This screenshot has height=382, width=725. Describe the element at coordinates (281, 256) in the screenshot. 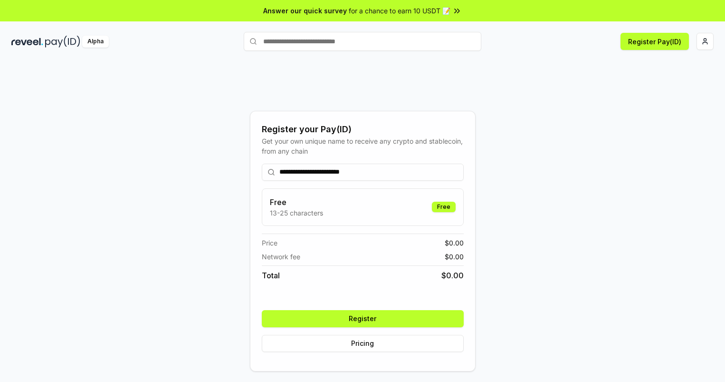

I see `span: Network fee` at that location.